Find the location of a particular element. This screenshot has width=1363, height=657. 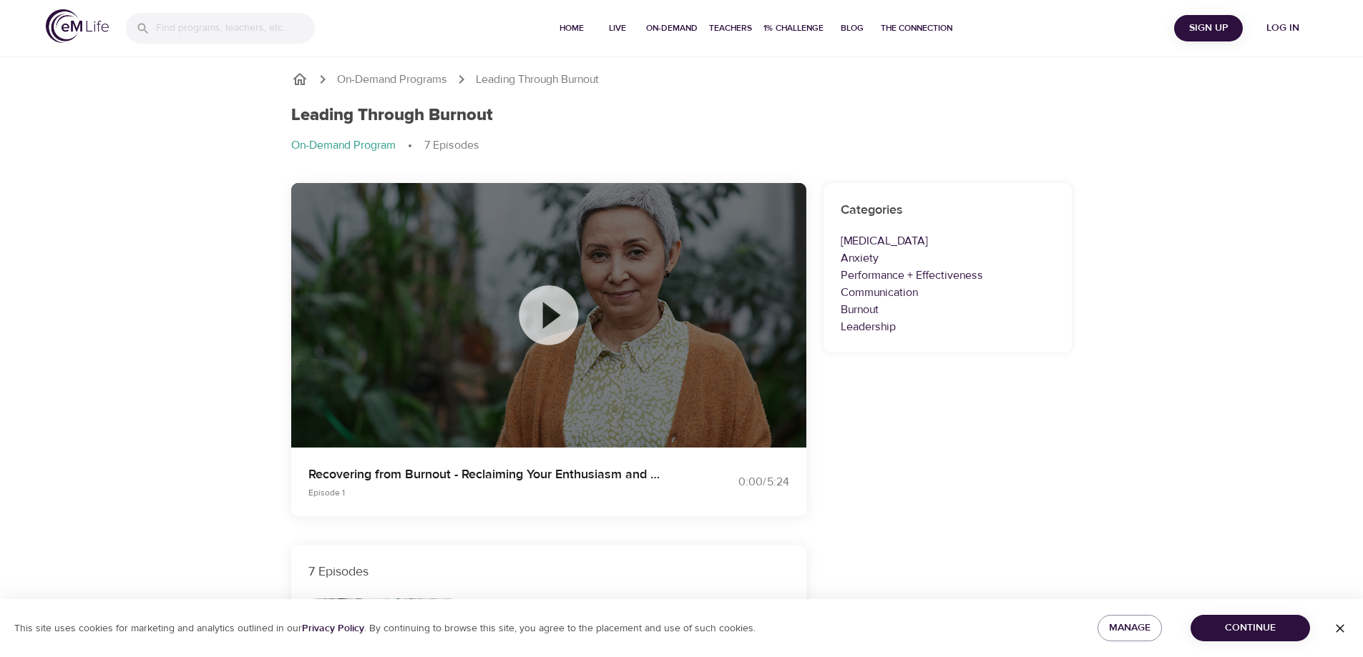

span: Manage is located at coordinates (1129, 628).